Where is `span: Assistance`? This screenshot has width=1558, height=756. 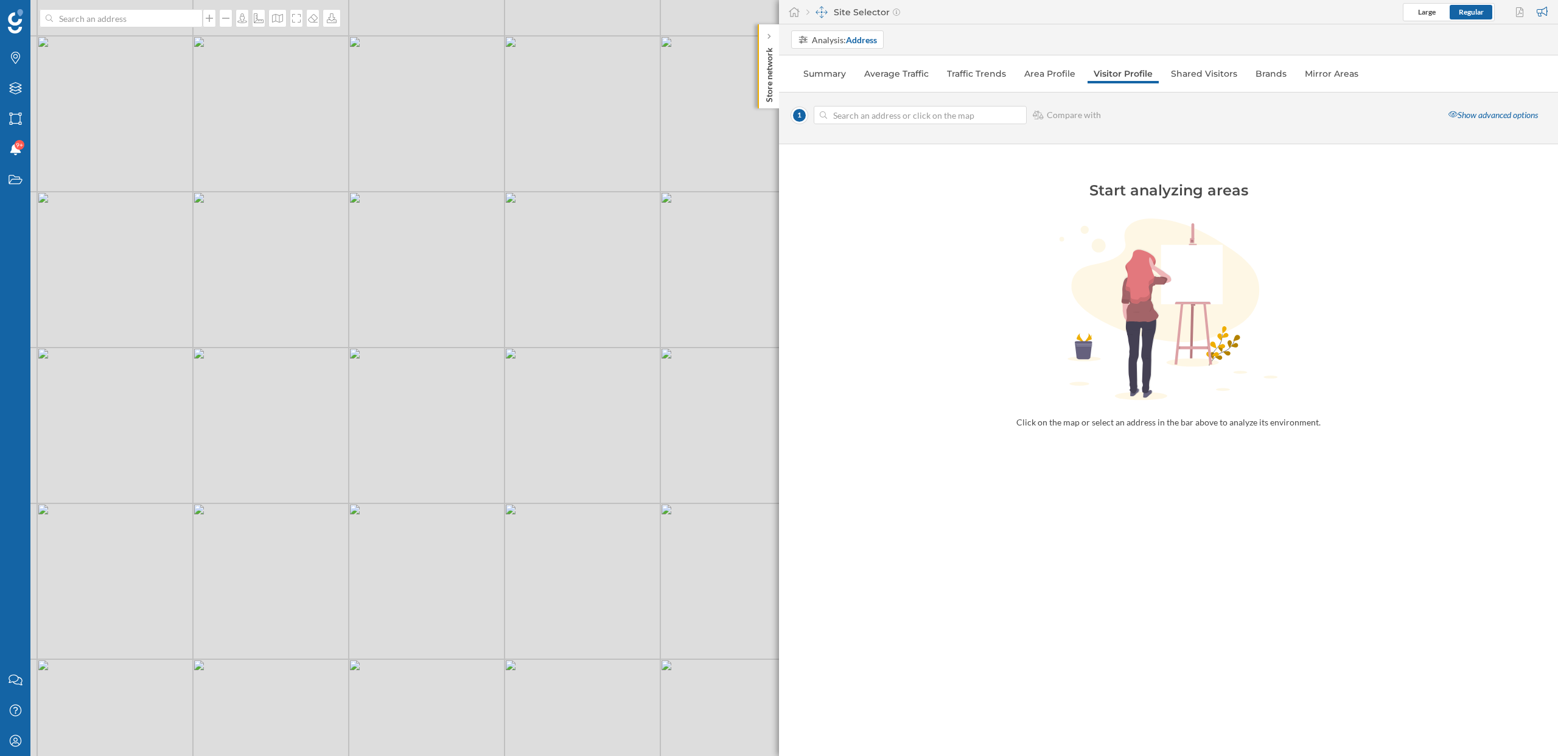
span: Assistance is located at coordinates (54, 14).